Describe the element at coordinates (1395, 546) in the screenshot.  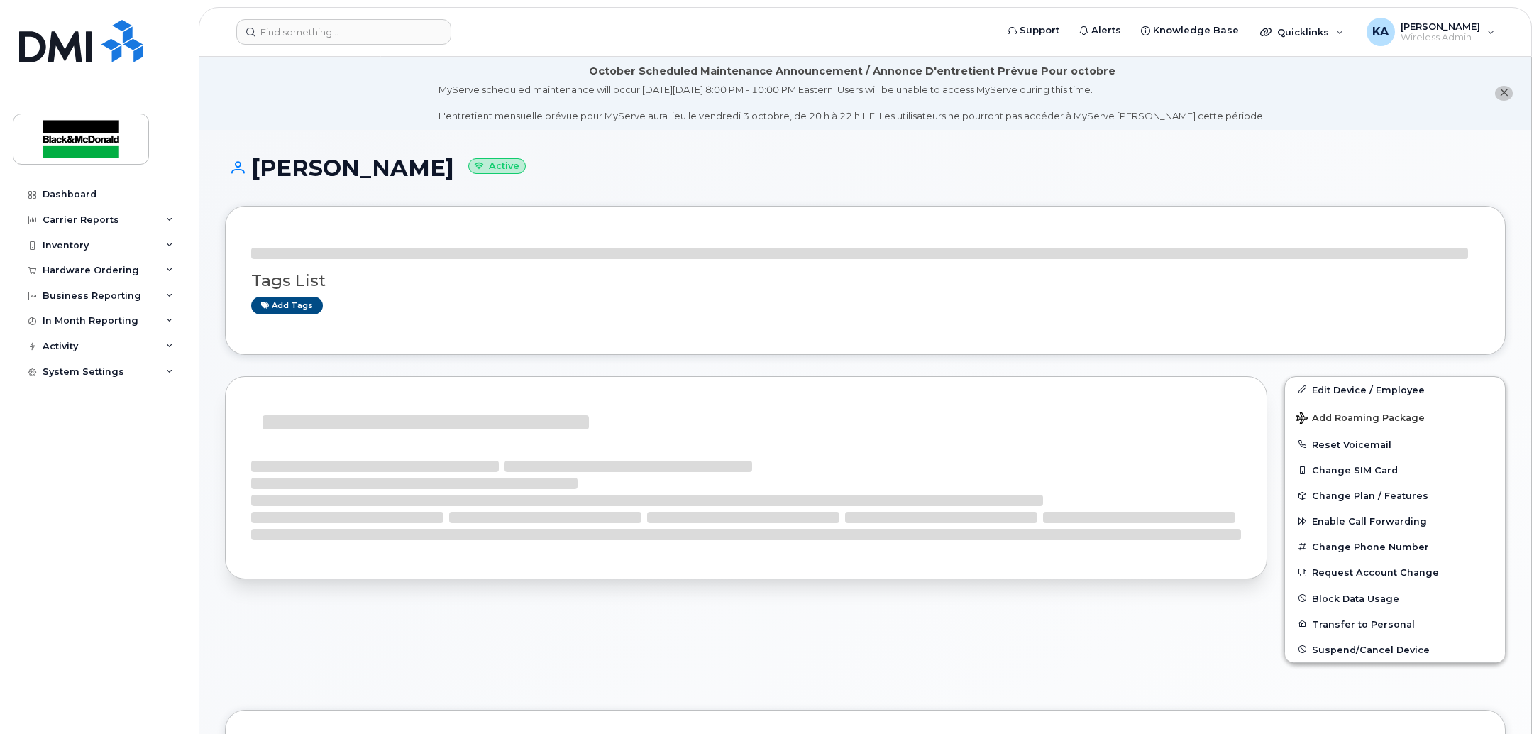
I see `button: Change Phone Number` at that location.